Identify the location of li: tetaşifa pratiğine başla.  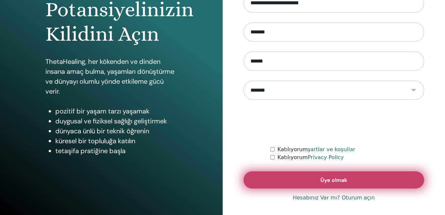
(116, 151).